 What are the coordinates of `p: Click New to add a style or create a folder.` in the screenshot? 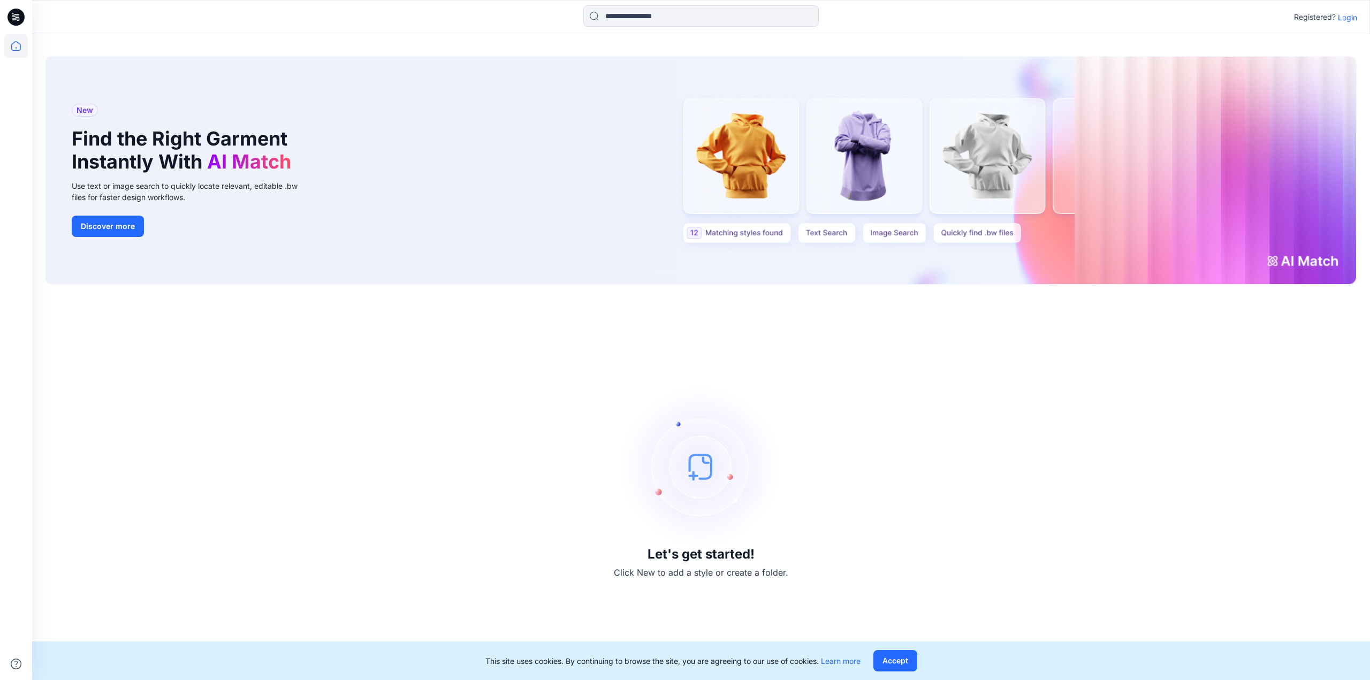 It's located at (701, 573).